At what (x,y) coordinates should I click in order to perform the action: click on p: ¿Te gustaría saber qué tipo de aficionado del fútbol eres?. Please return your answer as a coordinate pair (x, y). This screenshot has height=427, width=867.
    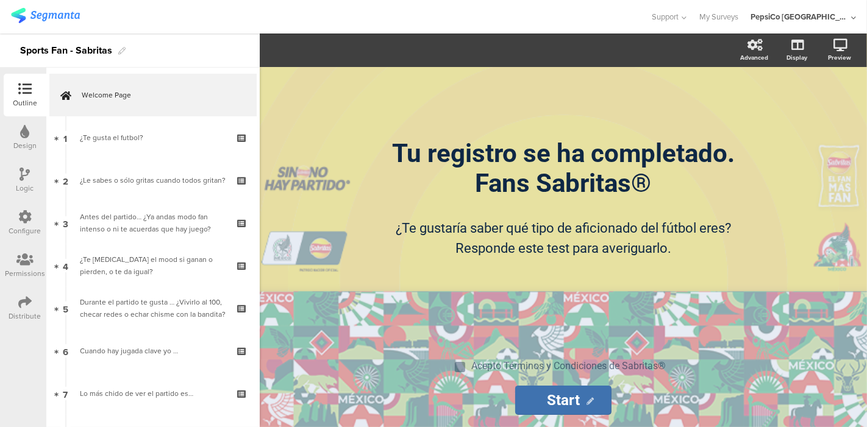
    Looking at the image, I should click on (563, 228).